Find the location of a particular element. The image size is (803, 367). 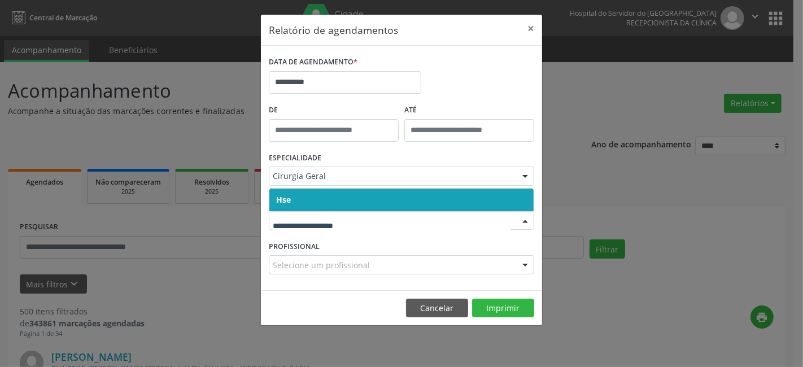

label: ATÉ is located at coordinates (469, 110).